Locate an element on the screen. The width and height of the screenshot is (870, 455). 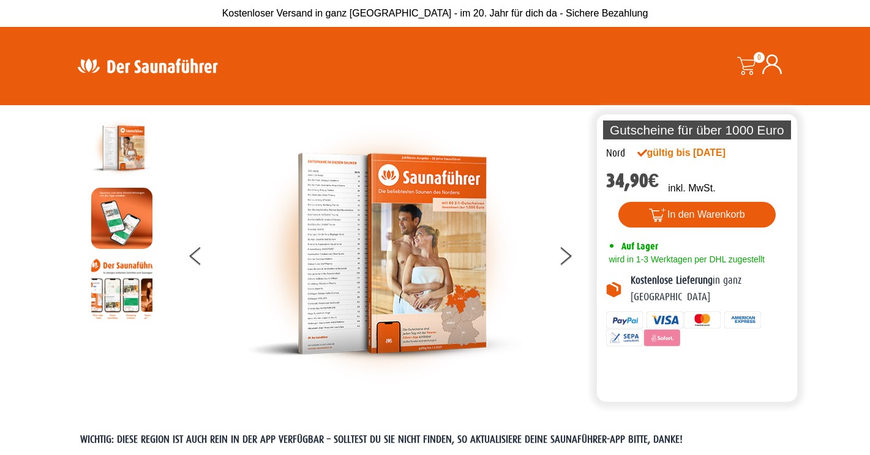
img: MOCKUP-iPhone_regional is located at coordinates (122, 219).